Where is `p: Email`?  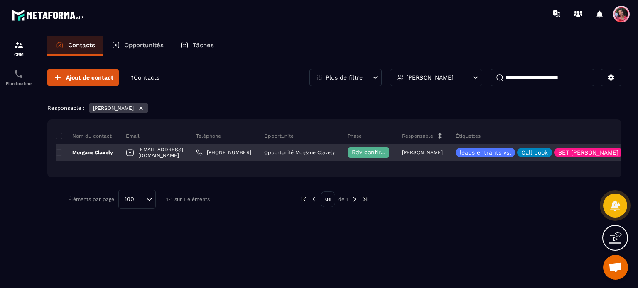
p: Email is located at coordinates (132, 136).